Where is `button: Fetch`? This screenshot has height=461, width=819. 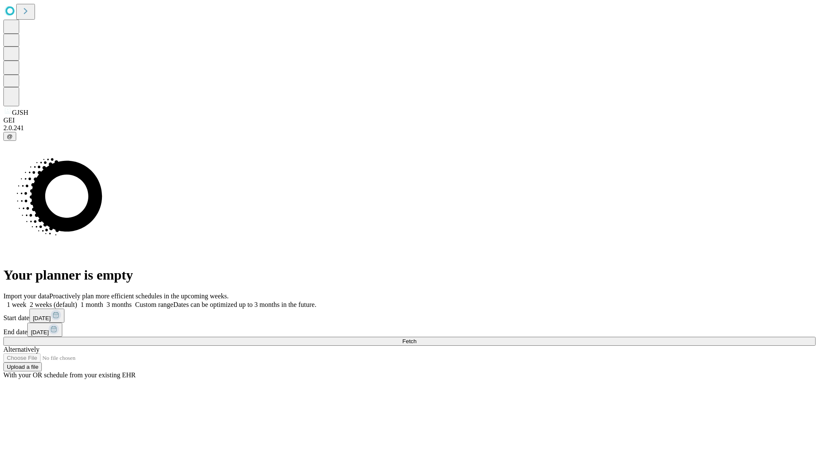 button: Fetch is located at coordinates (410, 341).